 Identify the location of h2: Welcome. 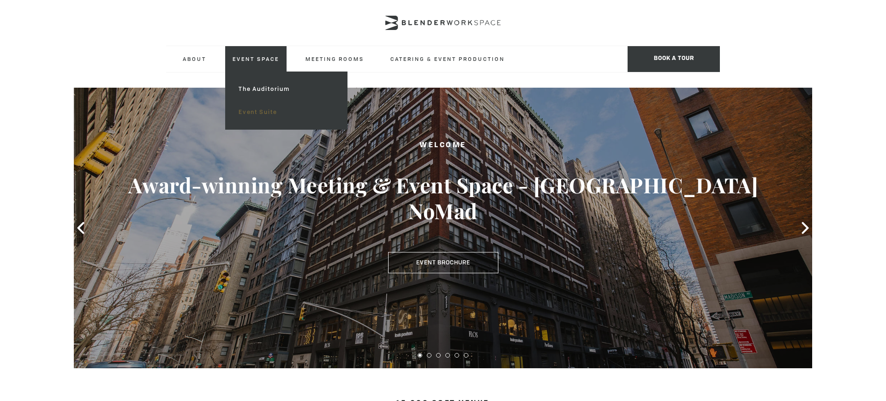
(443, 145).